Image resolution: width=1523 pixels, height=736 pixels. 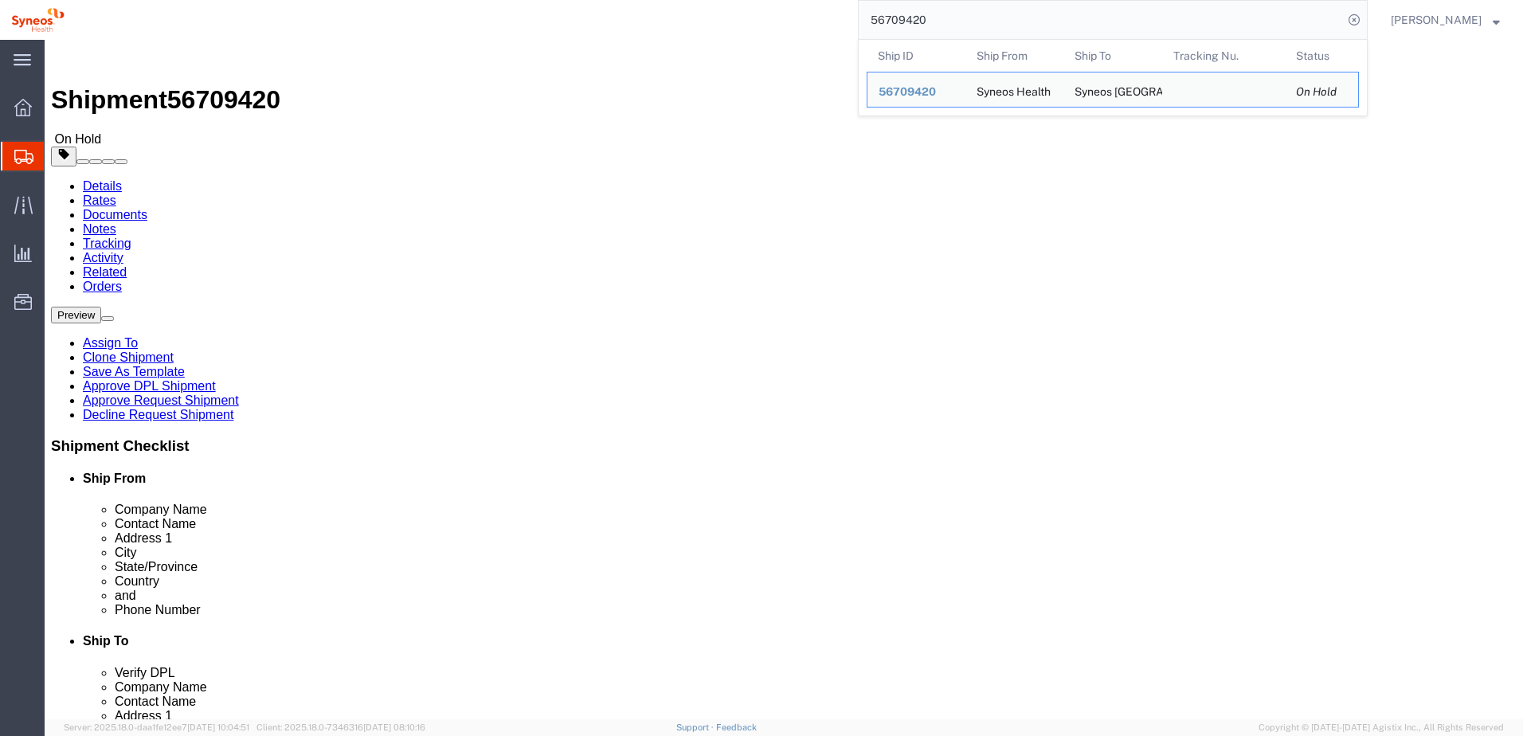 What do you see at coordinates (1113, 56) in the screenshot?
I see `th: Ship To` at bounding box center [1113, 56].